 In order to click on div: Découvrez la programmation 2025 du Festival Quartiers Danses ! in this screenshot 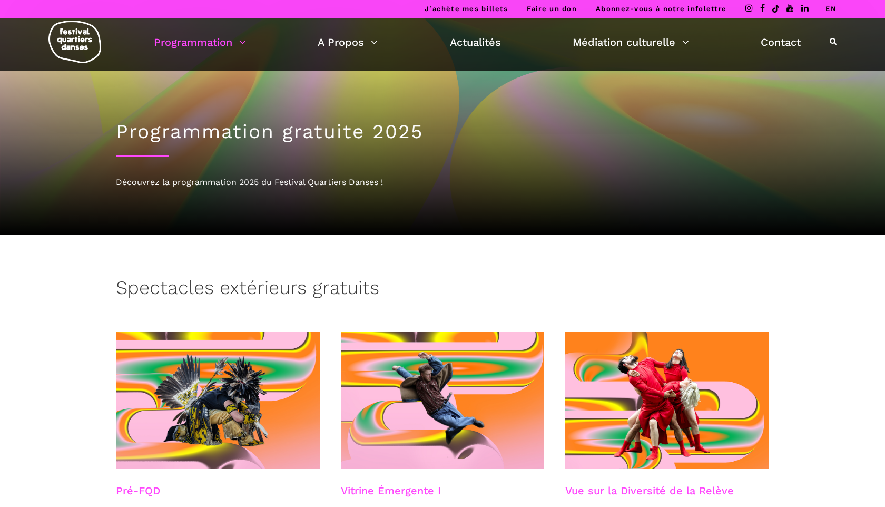, I will do `click(442, 182)`.